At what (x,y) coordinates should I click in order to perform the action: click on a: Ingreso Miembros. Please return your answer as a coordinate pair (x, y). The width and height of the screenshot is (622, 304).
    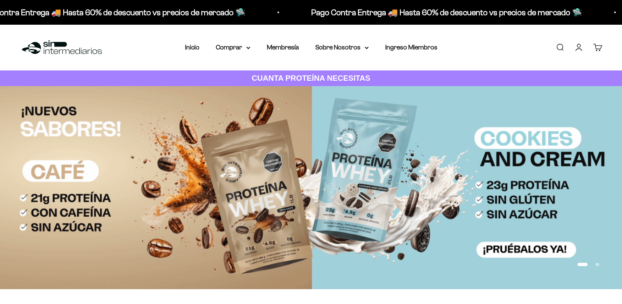
    Looking at the image, I should click on (411, 47).